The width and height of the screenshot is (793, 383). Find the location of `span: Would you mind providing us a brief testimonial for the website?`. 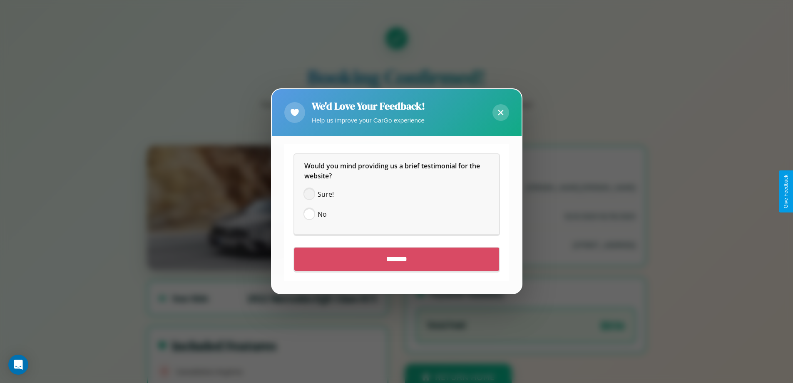

span: Would you mind providing us a brief testimonial for the website? is located at coordinates (393, 171).